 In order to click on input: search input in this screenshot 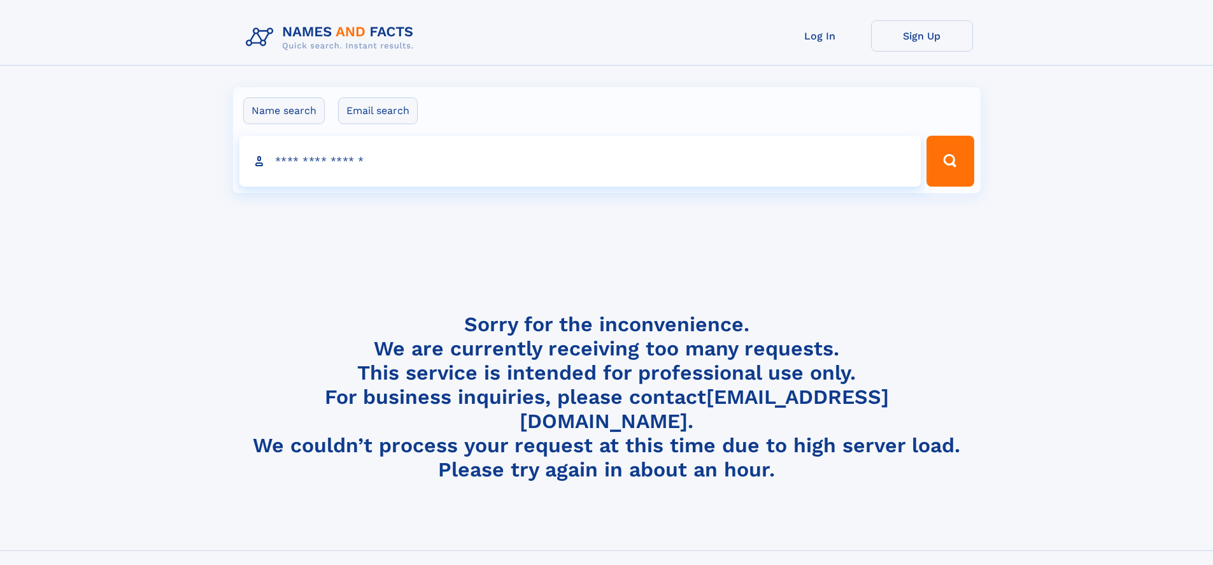, I will do `click(580, 161)`.